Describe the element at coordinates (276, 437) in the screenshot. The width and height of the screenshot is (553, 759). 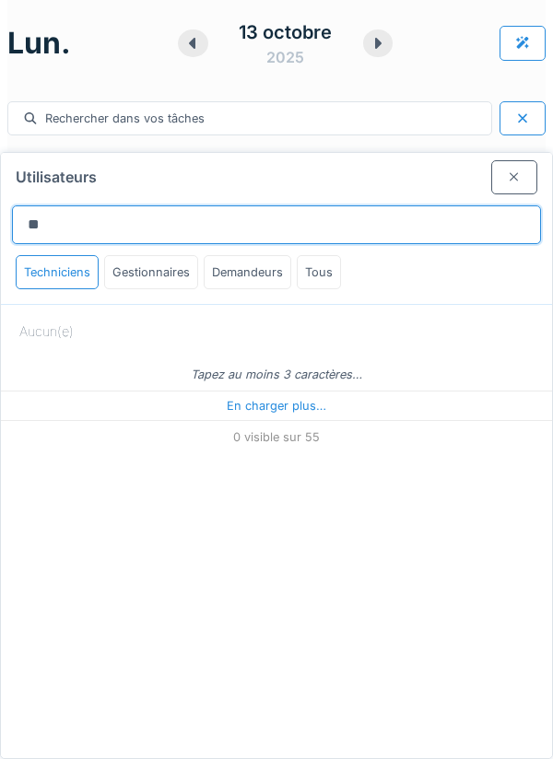
I see `div: 0 visible sur 55` at that location.